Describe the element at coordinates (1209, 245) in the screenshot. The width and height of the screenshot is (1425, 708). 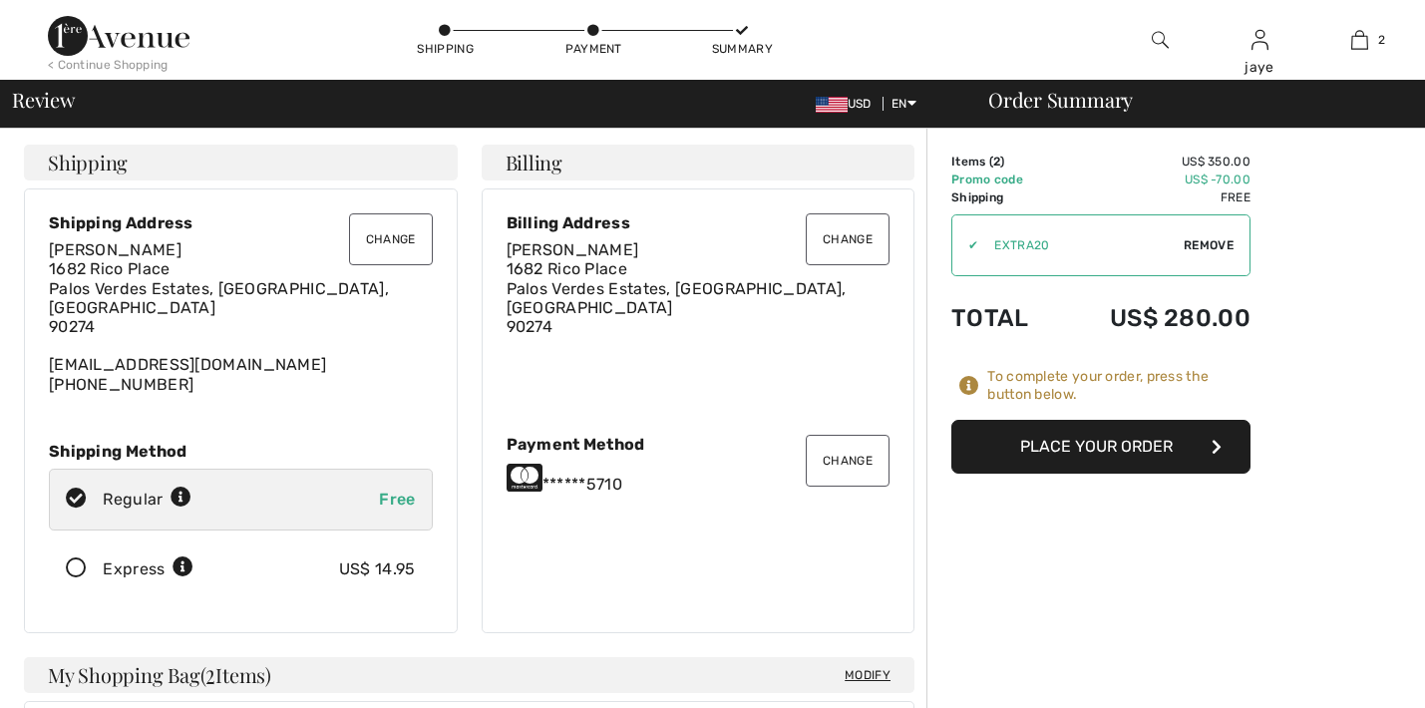
I see `span: Remove` at that location.